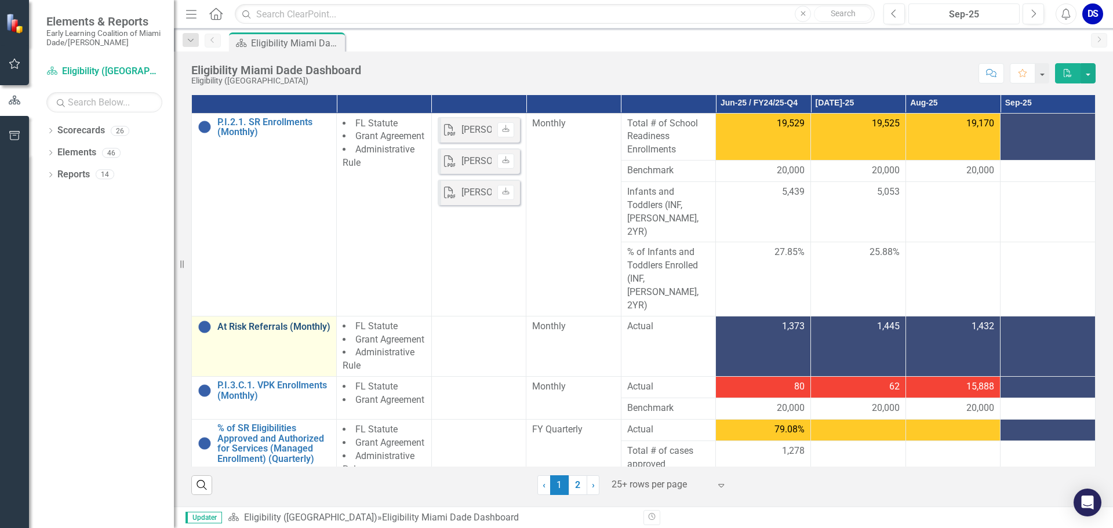 The width and height of the screenshot is (1113, 528). Describe the element at coordinates (668, 458) in the screenshot. I see `span: Total # of cases approved` at that location.